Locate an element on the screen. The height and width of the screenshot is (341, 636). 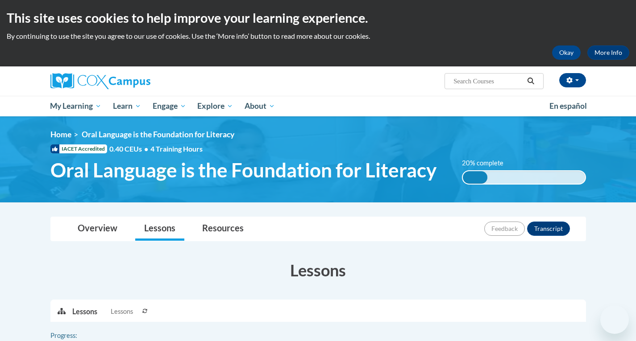
a: Resources is located at coordinates (223, 229).